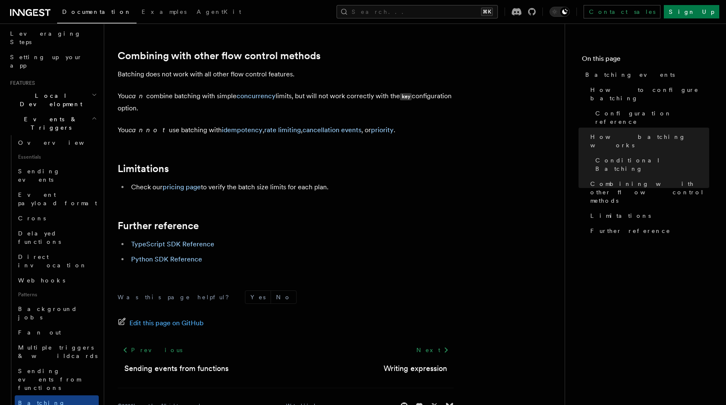 The width and height of the screenshot is (726, 405). What do you see at coordinates (61, 143) in the screenshot?
I see `span: Overview` at bounding box center [61, 143].